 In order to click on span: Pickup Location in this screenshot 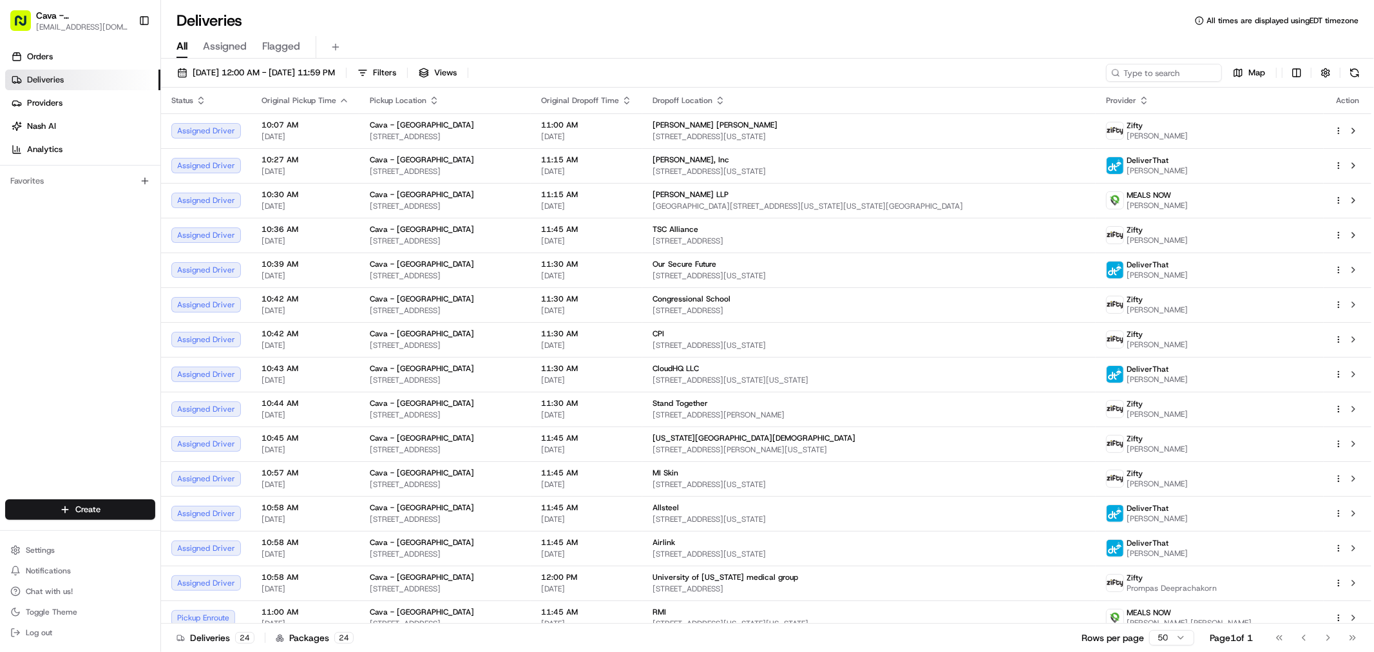, I will do `click(398, 100)`.